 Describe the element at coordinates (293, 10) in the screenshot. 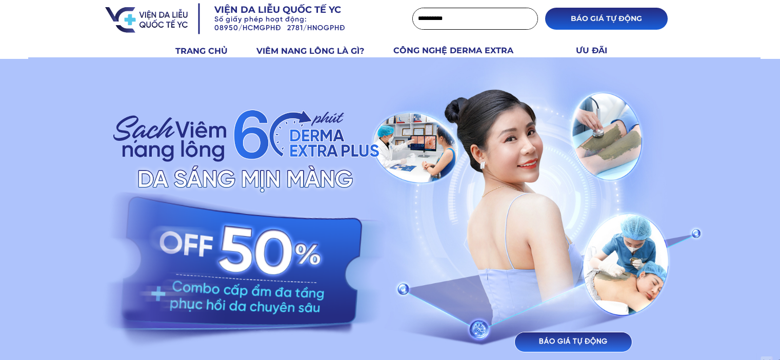

I see `h3: Viện da liễu quốc tế YC` at that location.